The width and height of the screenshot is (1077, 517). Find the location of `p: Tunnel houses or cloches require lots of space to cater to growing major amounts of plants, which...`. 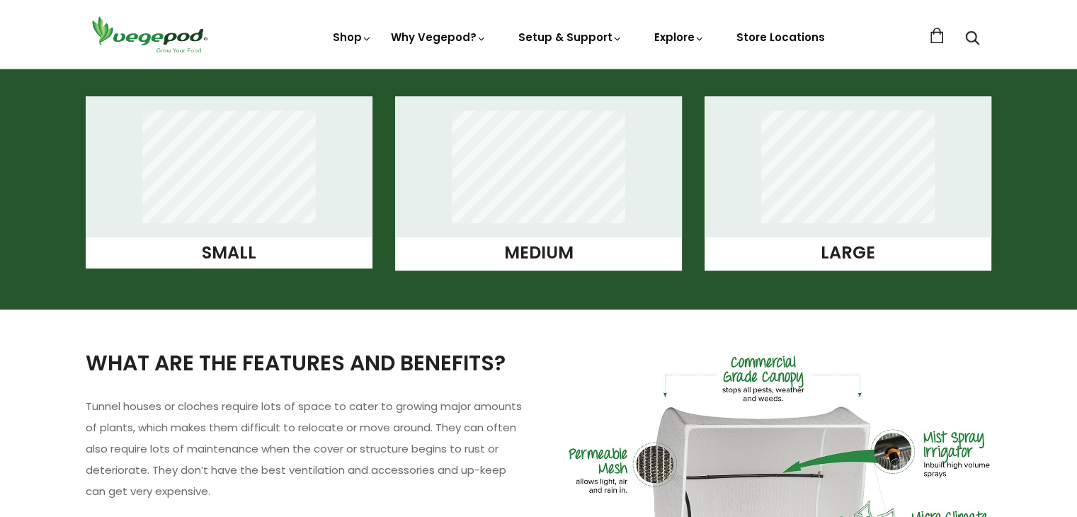

p: Tunnel houses or cloches require lots of space to cater to growing major amounts of plants, which... is located at coordinates (307, 449).